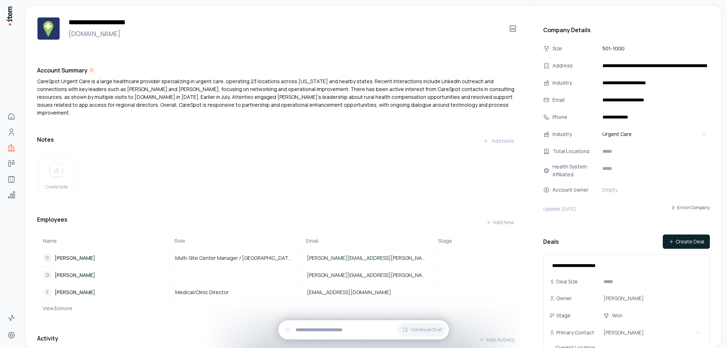  I want to click on p: Stage, so click(563, 315).